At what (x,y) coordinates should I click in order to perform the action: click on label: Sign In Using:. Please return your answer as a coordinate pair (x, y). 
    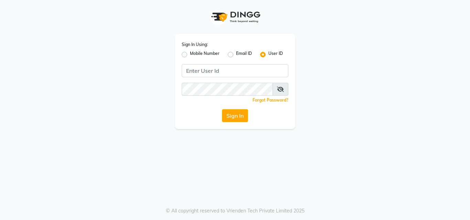
    Looking at the image, I should click on (195, 45).